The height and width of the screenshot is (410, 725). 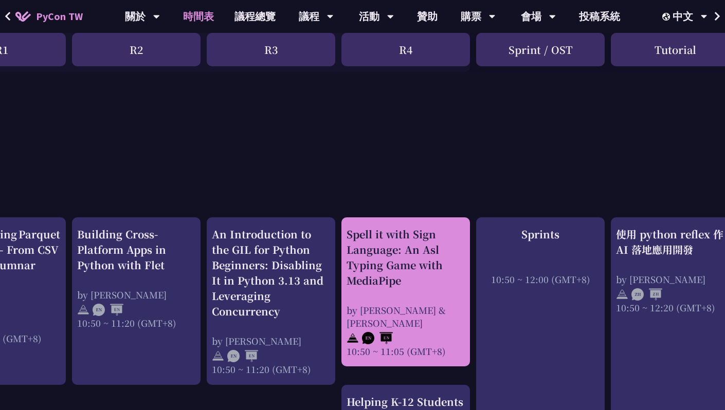 What do you see at coordinates (59, 16) in the screenshot?
I see `span: PyCon TW` at bounding box center [59, 16].